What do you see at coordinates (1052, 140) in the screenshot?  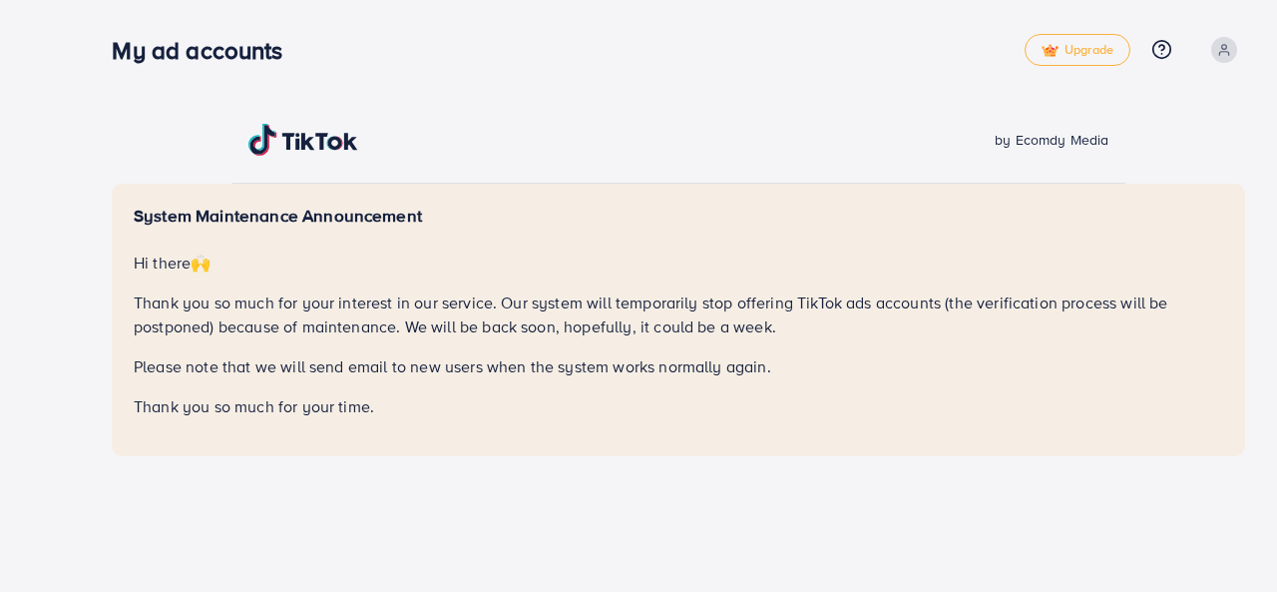 I see `span: by Ecomdy Media` at bounding box center [1052, 140].